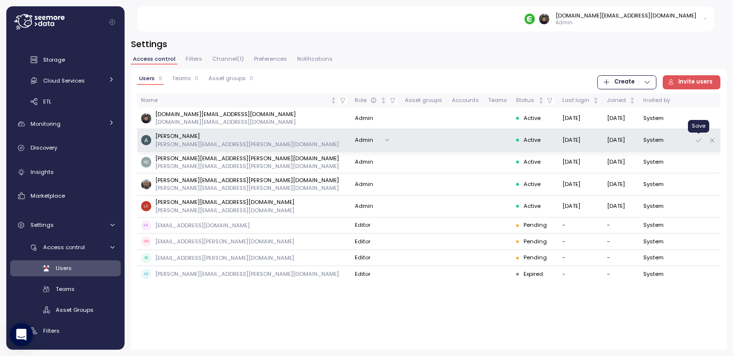 Image resolution: width=733 pixels, height=356 pixels. What do you see at coordinates (44, 147) in the screenshot?
I see `span: Discovery` at bounding box center [44, 147].